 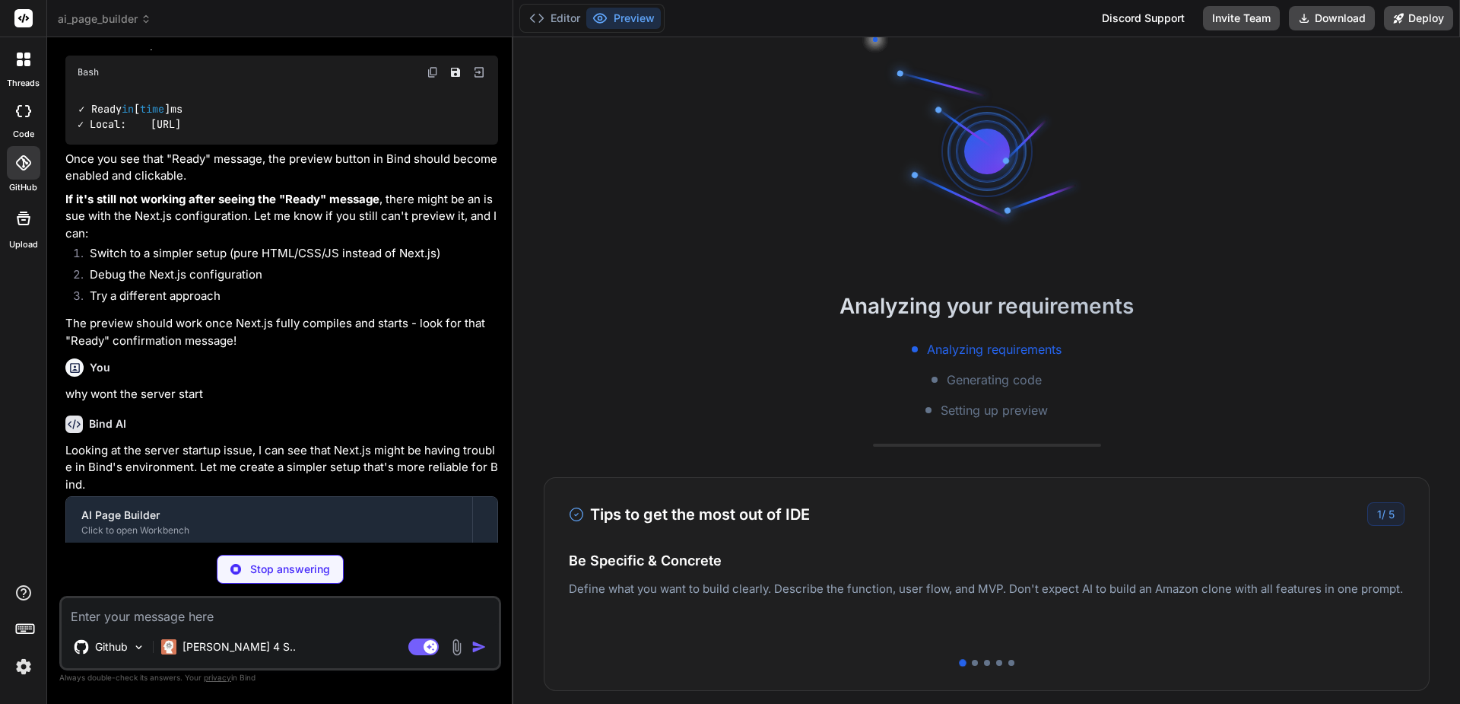 I want to click on h3: Tips to get the most out of IDE, so click(x=689, y=514).